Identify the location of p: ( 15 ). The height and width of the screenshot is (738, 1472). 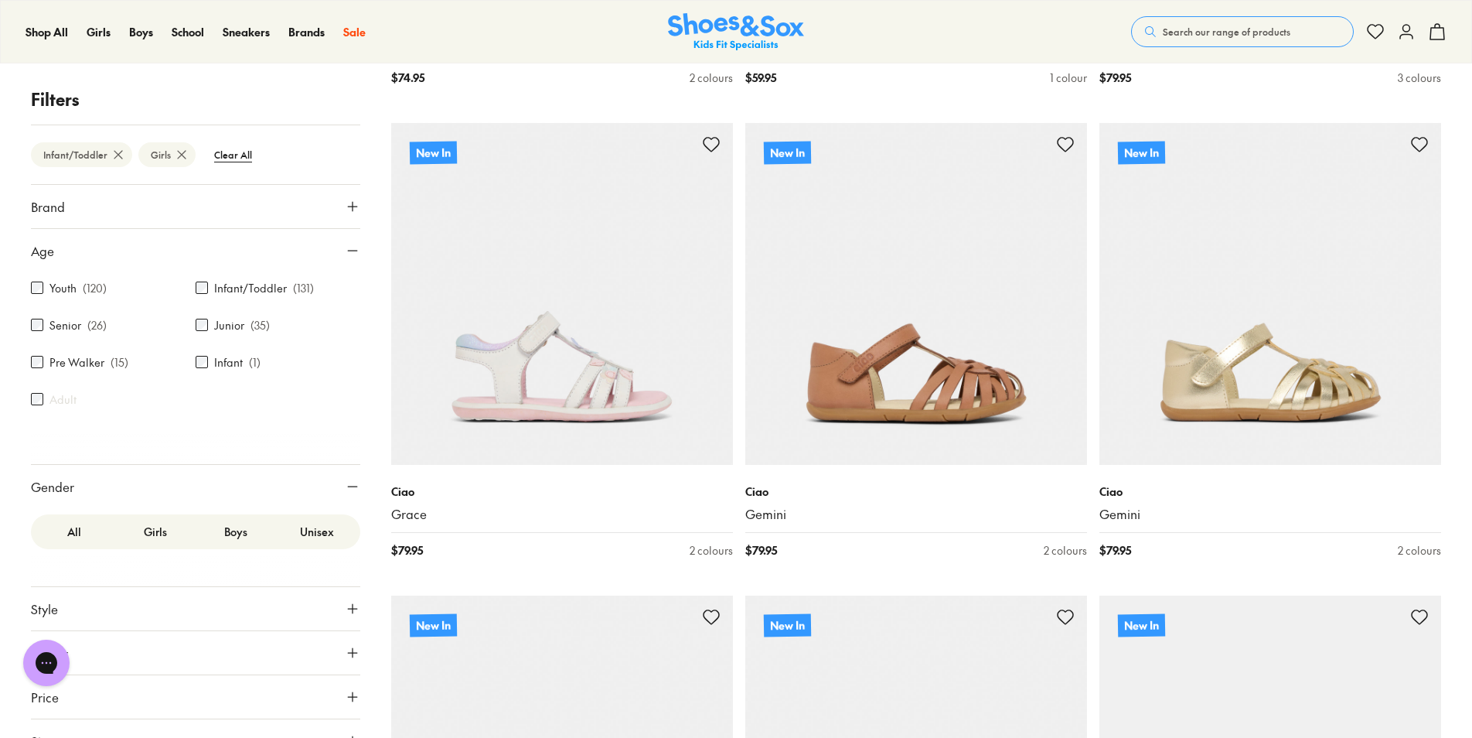
(119, 362).